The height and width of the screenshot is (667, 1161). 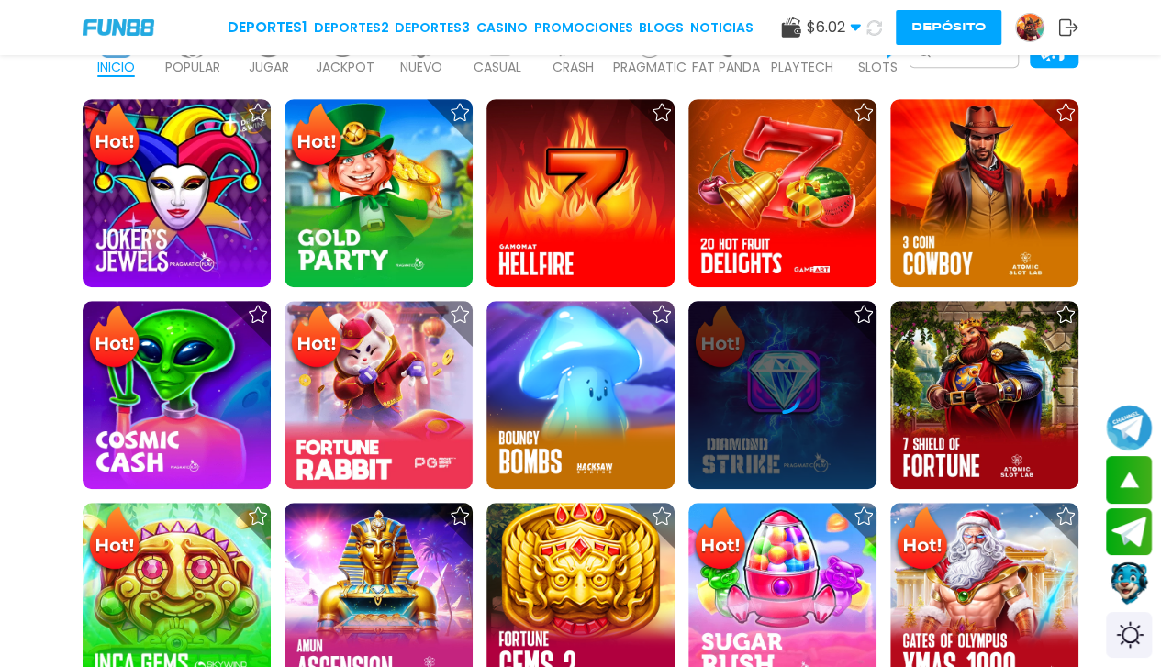 What do you see at coordinates (193, 67) in the screenshot?
I see `p: POPULAR` at bounding box center [193, 67].